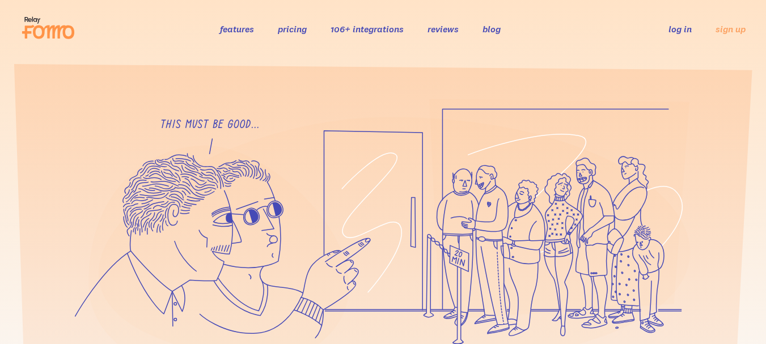 This screenshot has height=344, width=766. Describe the element at coordinates (443, 29) in the screenshot. I see `a: reviews` at that location.